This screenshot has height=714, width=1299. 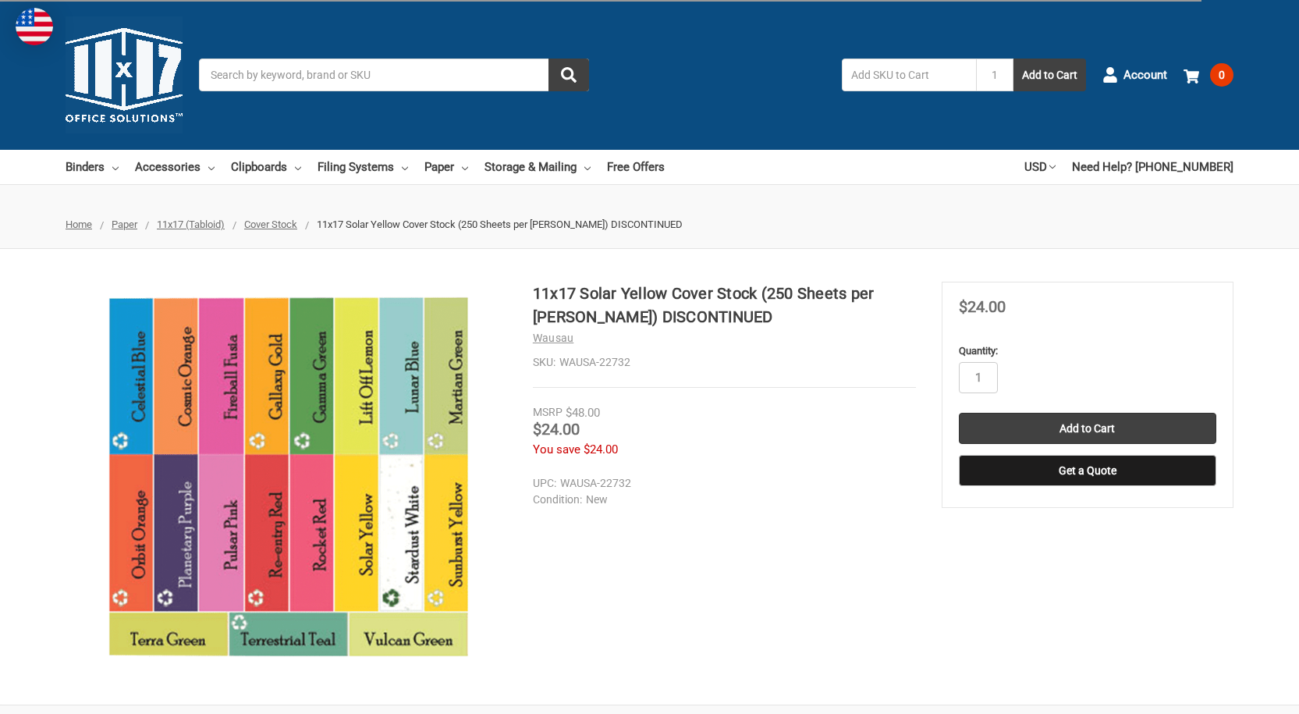 What do you see at coordinates (1087, 470) in the screenshot?
I see `button: Get a Quote` at bounding box center [1087, 470].